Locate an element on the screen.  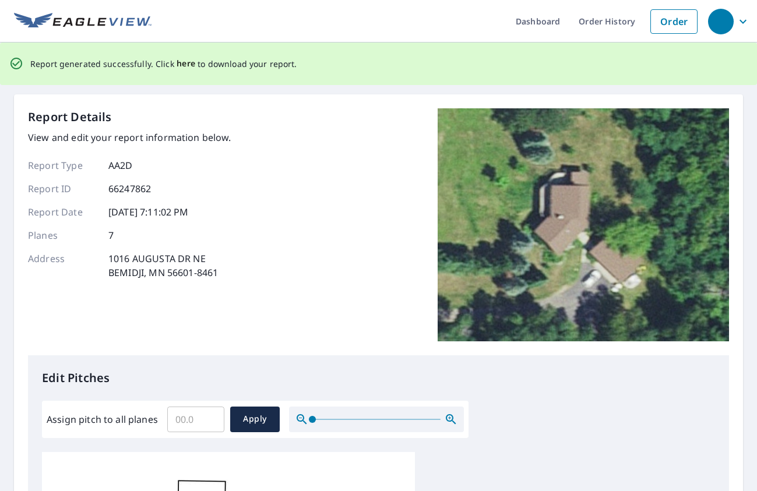
p: 1016 AUGUSTA DR NE BEMIDJI, MN 56601-8461 is located at coordinates (163, 266).